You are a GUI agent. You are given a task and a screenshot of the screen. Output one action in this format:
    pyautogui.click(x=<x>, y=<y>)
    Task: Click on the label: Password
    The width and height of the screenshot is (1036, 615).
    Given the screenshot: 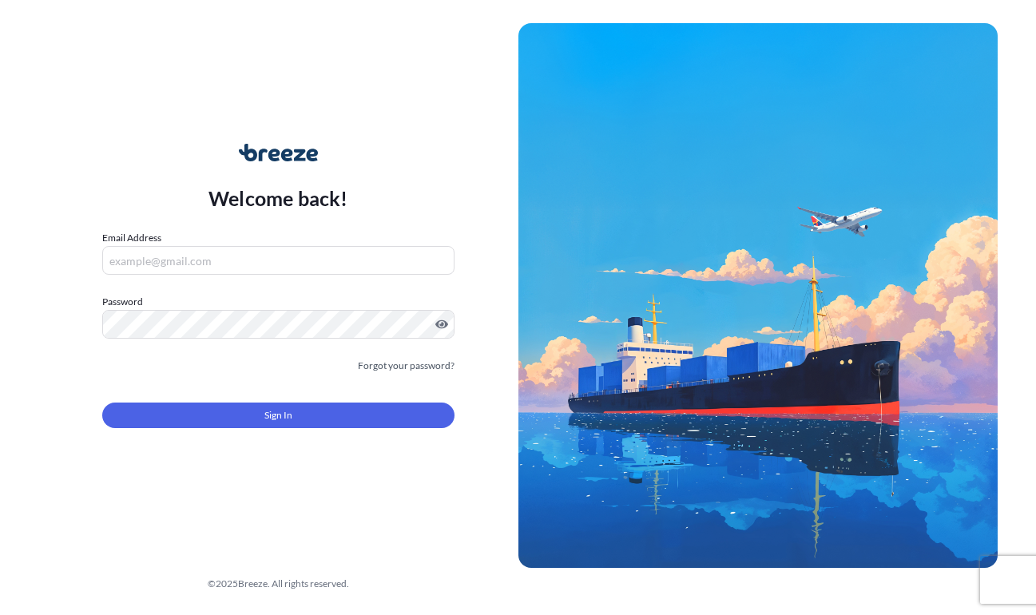 What is the action you would take?
    pyautogui.click(x=278, y=302)
    